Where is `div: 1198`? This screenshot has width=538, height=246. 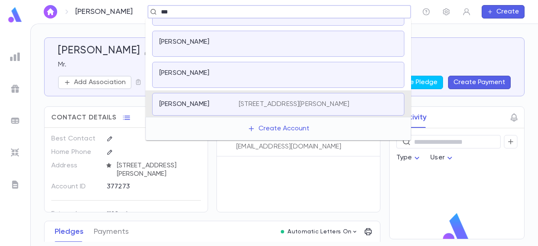 div: 1198 is located at coordinates (118, 214).